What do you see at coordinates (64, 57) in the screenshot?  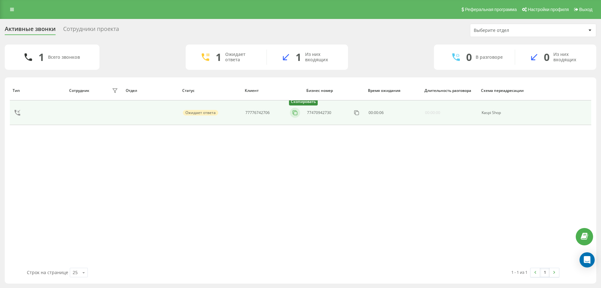 I see `div: Всего звонков` at bounding box center [64, 57].